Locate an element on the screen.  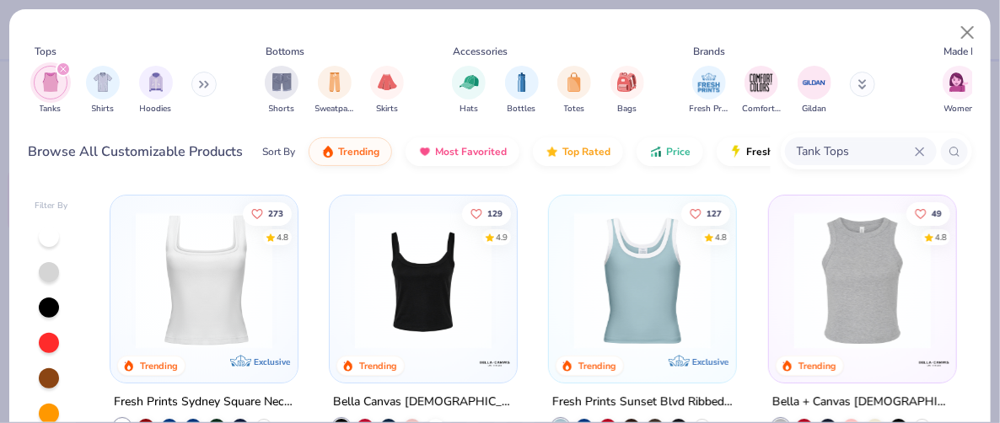
span: Trending is located at coordinates (358, 152).